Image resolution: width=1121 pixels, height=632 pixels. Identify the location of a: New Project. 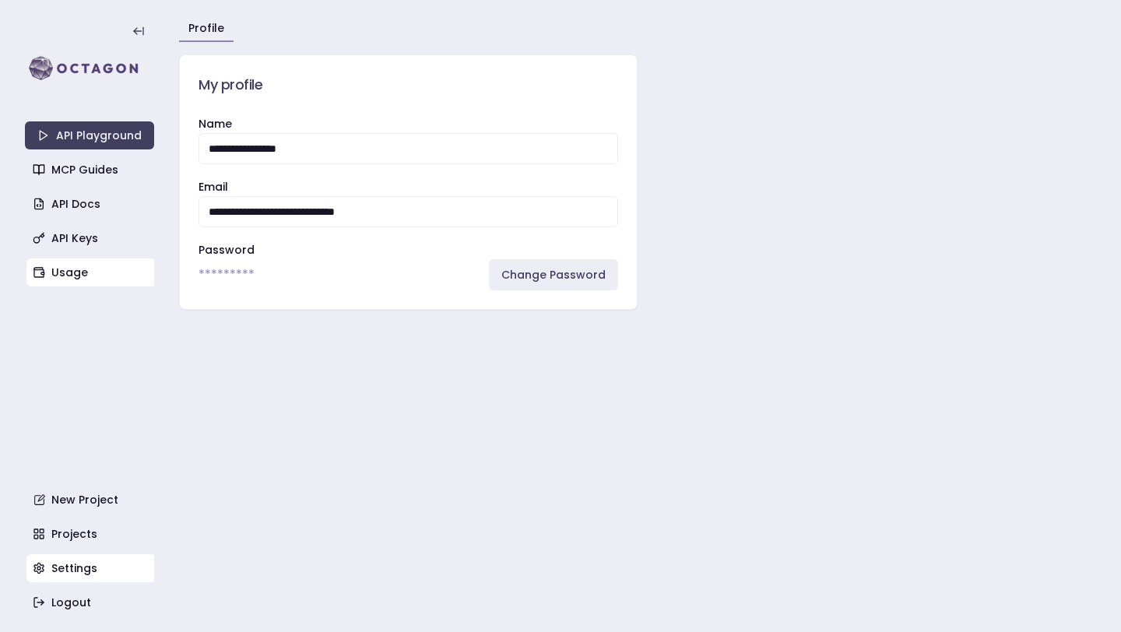
(91, 500).